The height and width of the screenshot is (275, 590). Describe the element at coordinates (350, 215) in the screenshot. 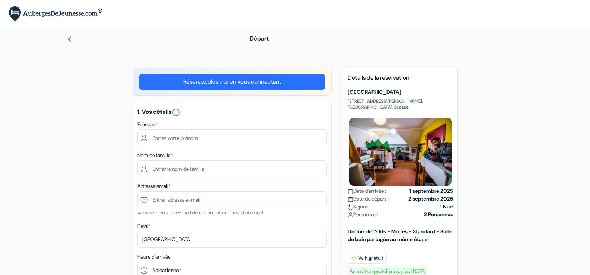

I see `img: user_icon.svg` at that location.